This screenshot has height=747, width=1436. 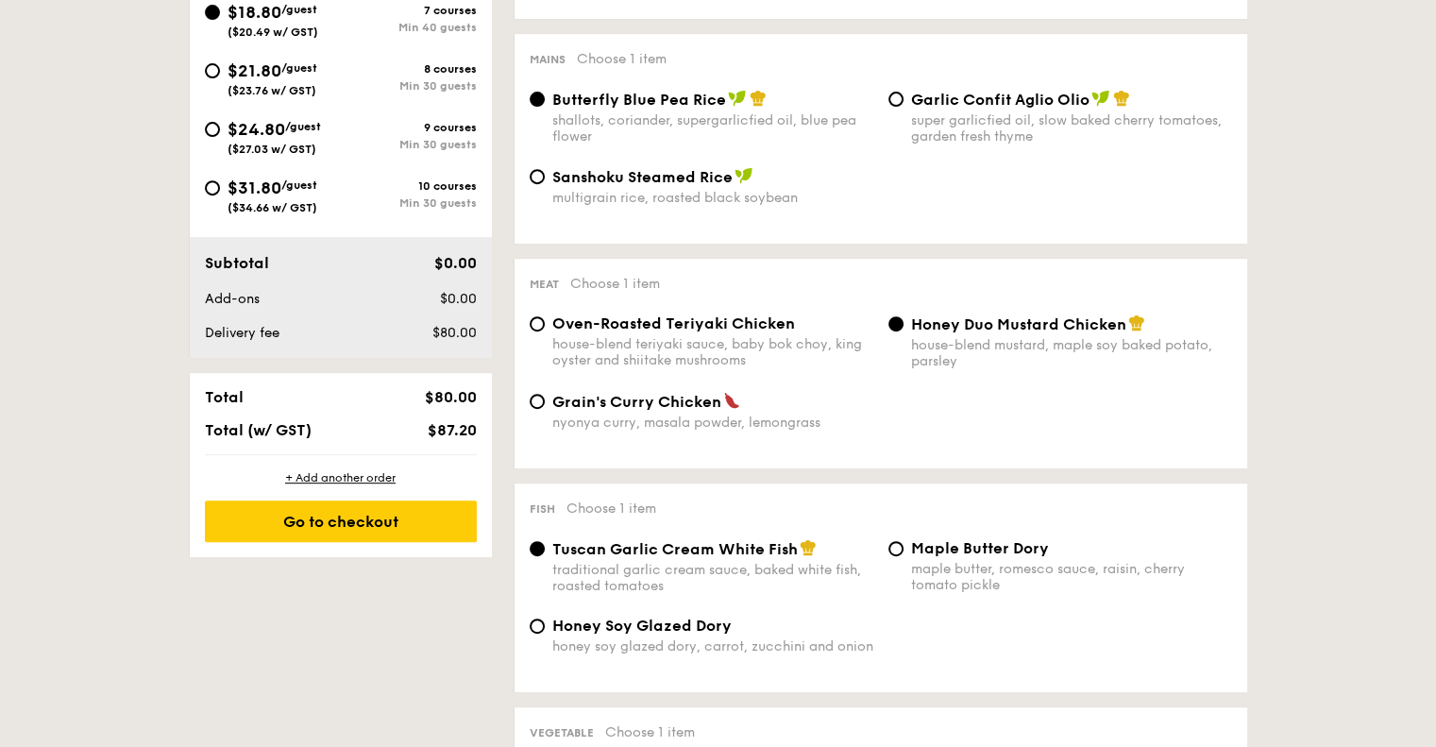 What do you see at coordinates (537, 548) in the screenshot?
I see `input: Tuscan Garlic Cream White Fishtraditional garlic cream sauce, baked white fish, roasted tomatoes` at bounding box center [537, 548].